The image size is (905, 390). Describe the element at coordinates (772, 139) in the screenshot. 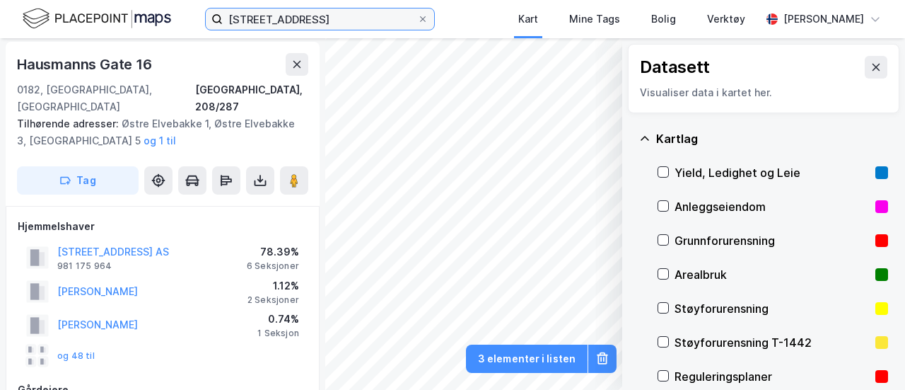

I see `div: Kartlag` at that location.